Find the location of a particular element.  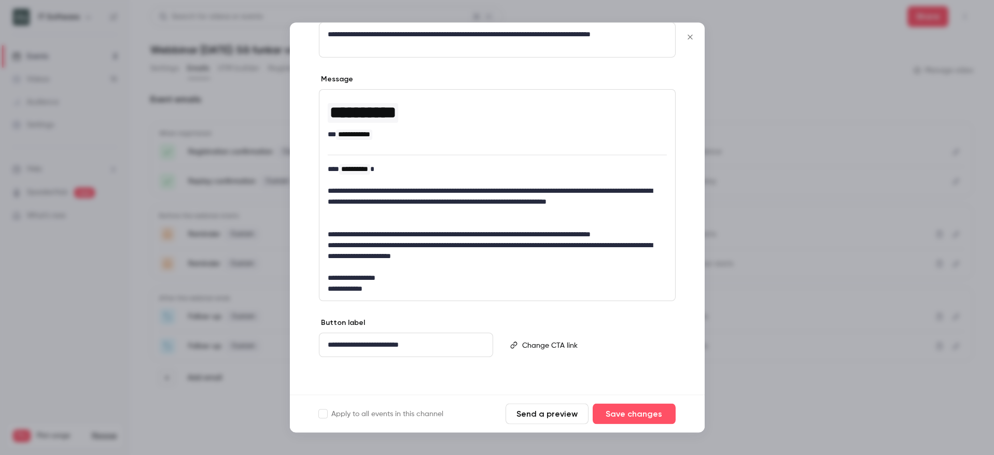

label: Message is located at coordinates (336, 80).